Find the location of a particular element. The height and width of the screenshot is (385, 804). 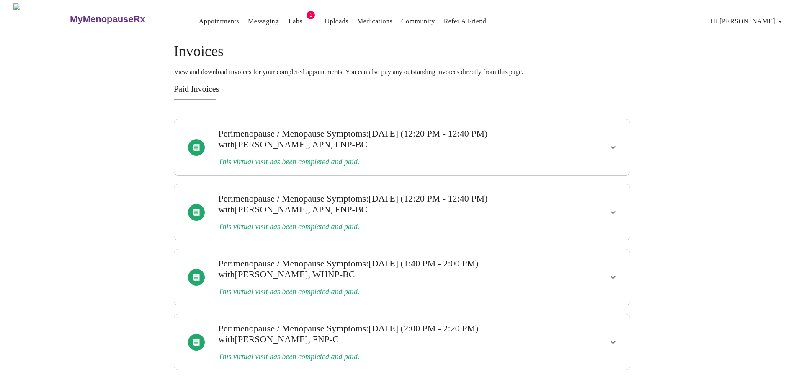

a: Uploads is located at coordinates (336, 21).